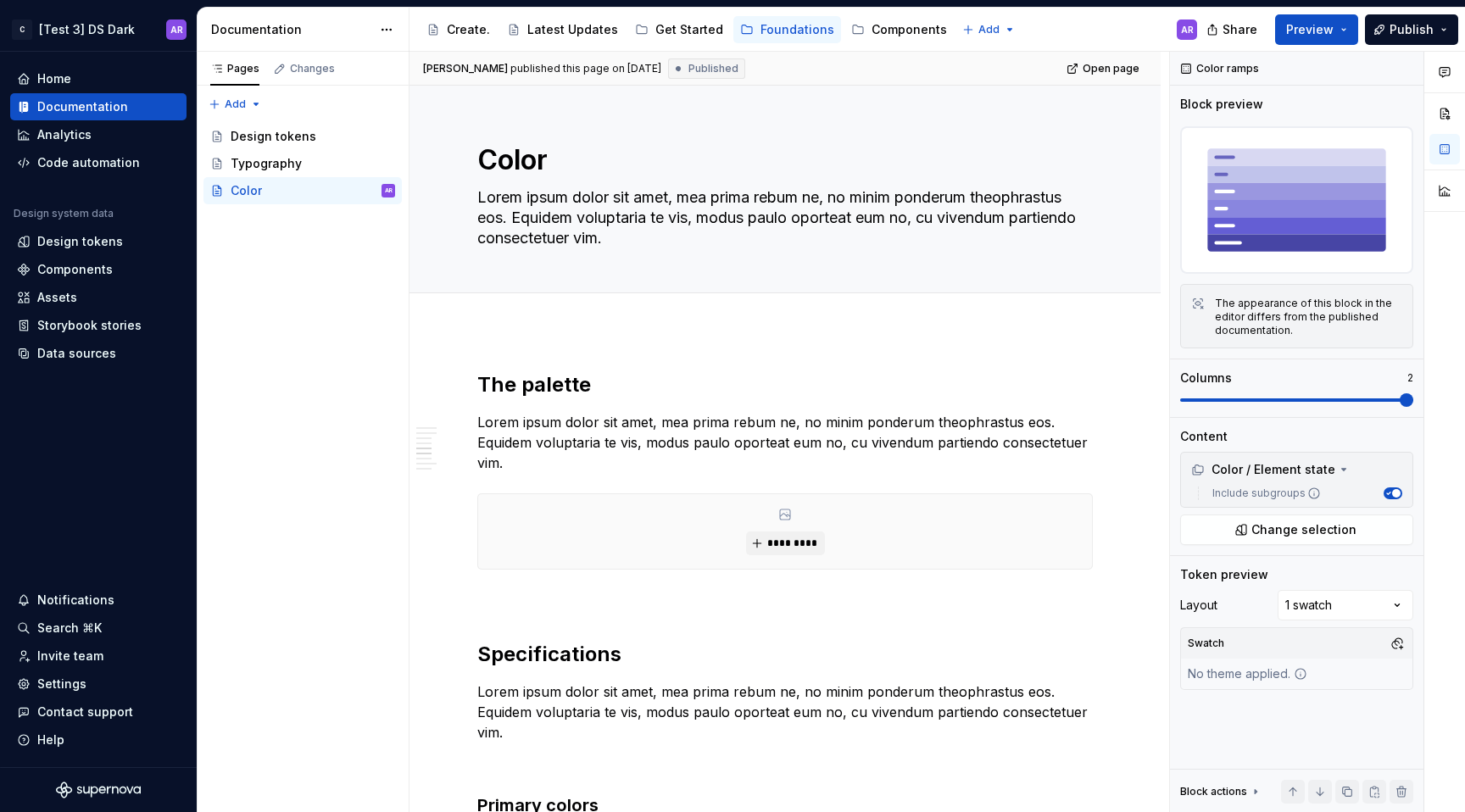  Describe the element at coordinates (785, 384) in the screenshot. I see `h2: The palette` at that location.